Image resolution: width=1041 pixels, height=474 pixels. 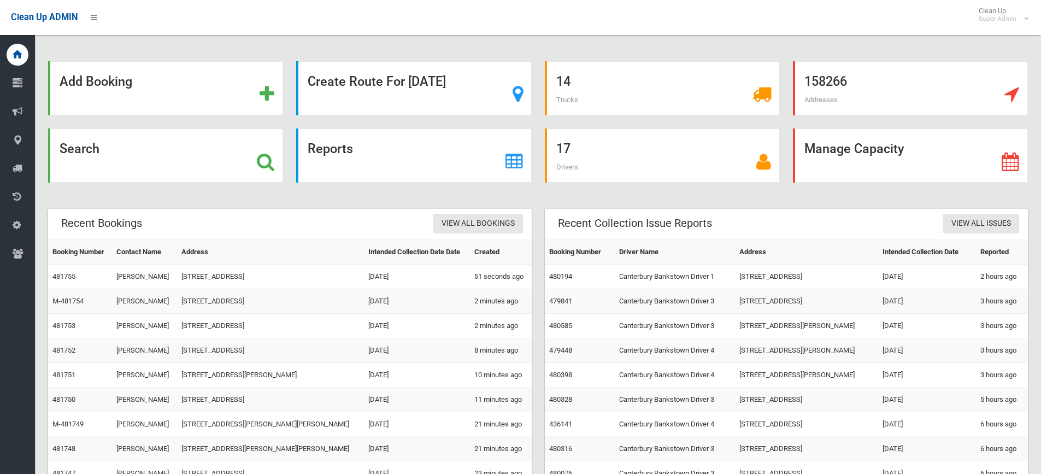 I want to click on td: 2 hours ago, so click(x=1002, y=276).